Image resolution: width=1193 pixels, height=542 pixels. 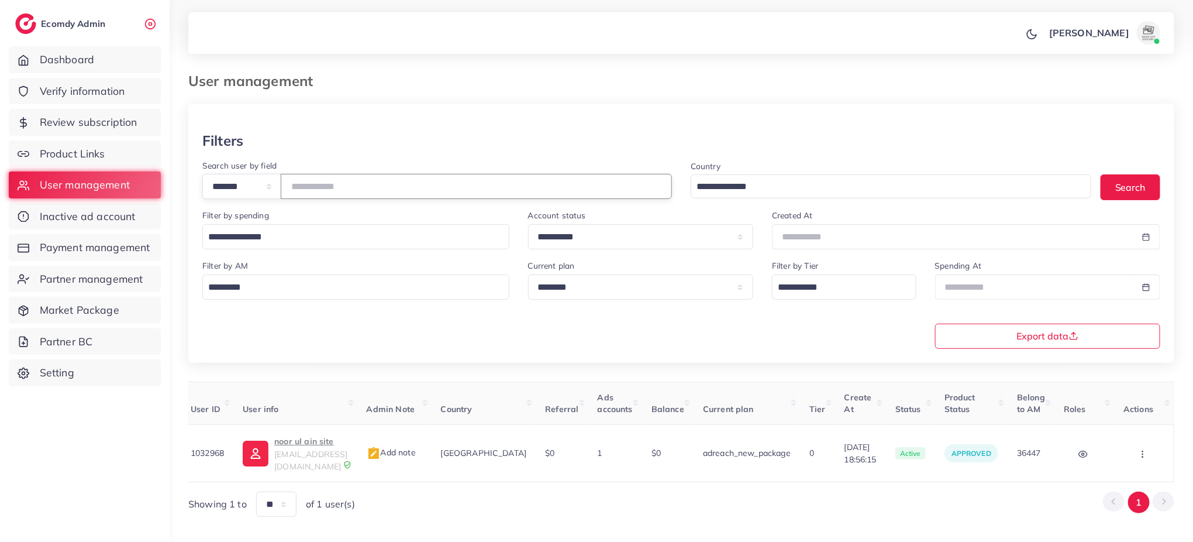 What do you see at coordinates (747, 453) in the screenshot?
I see `span: adreach_new_package` at bounding box center [747, 453].